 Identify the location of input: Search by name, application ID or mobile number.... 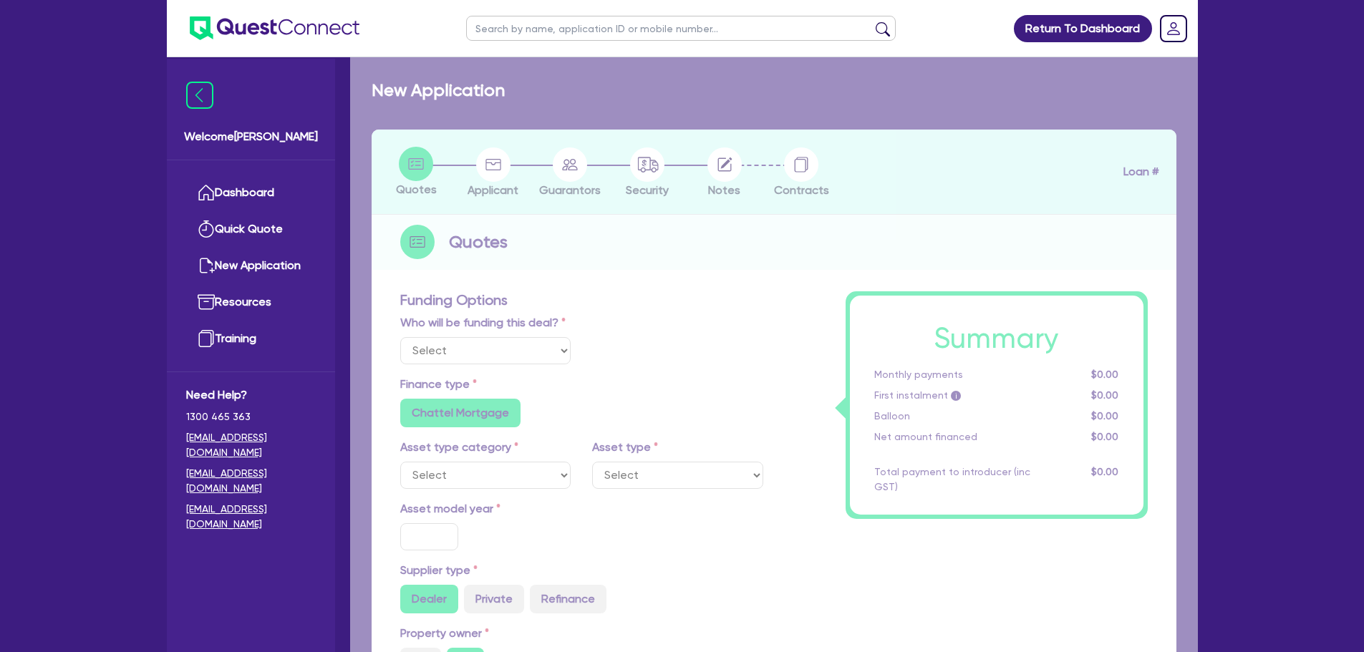
(681, 28).